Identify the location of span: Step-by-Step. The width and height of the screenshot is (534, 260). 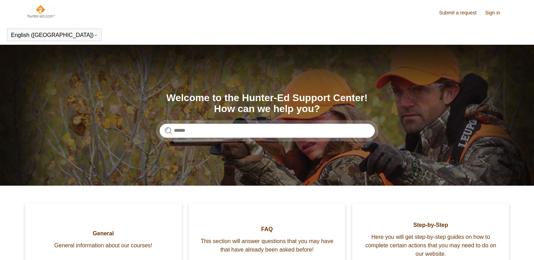
(430, 225).